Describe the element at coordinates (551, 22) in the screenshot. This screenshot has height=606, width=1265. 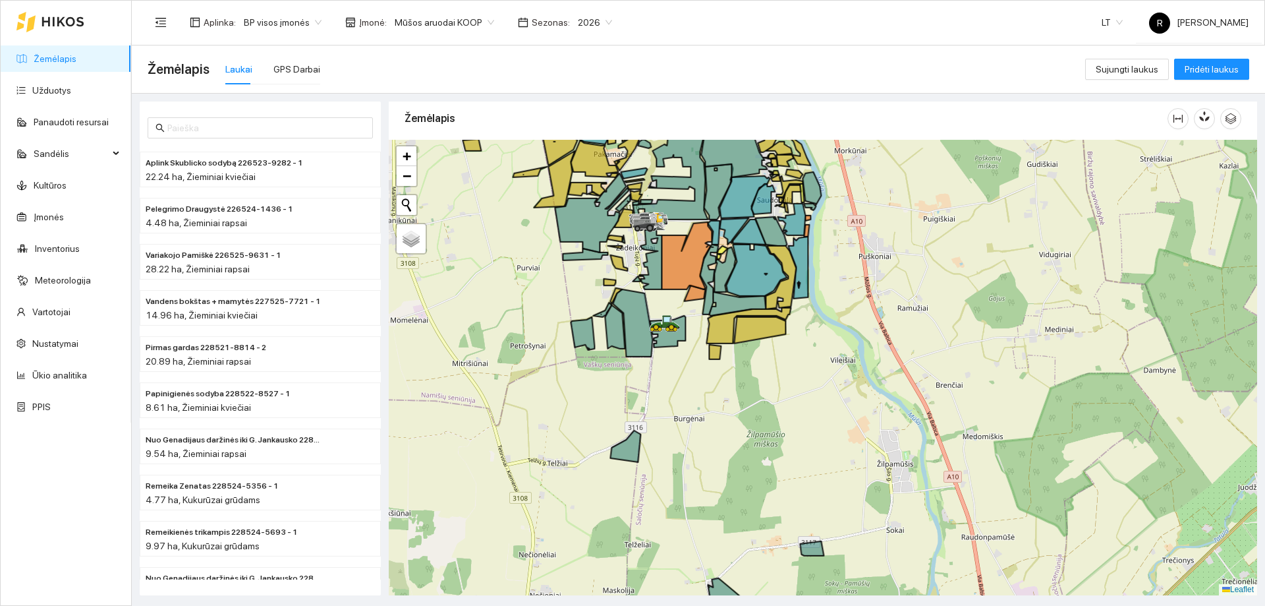
I see `span: Sezonas :` at that location.